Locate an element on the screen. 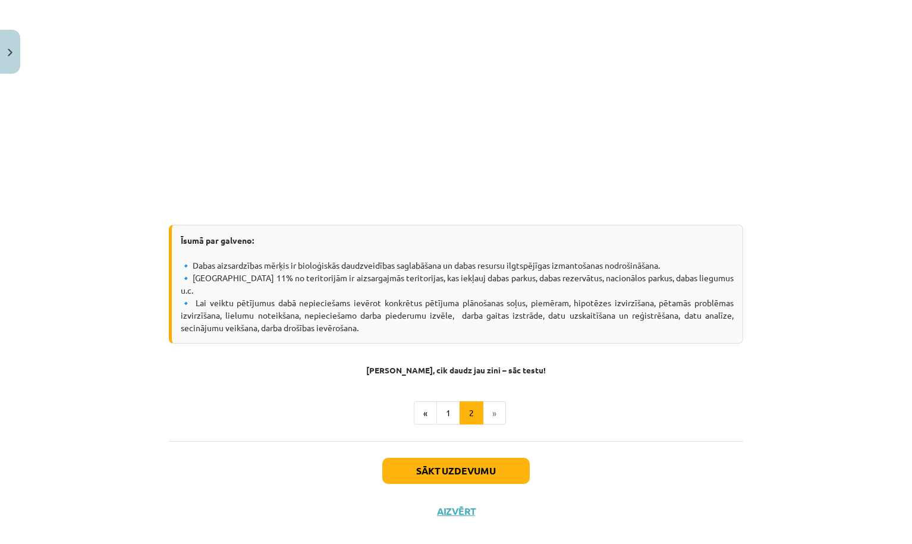 The width and height of the screenshot is (912, 544). button: 1 is located at coordinates (448, 413).